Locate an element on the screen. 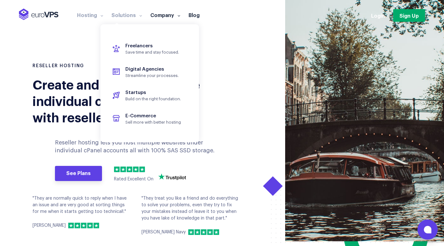 The image size is (444, 246). a: Company is located at coordinates (165, 15).